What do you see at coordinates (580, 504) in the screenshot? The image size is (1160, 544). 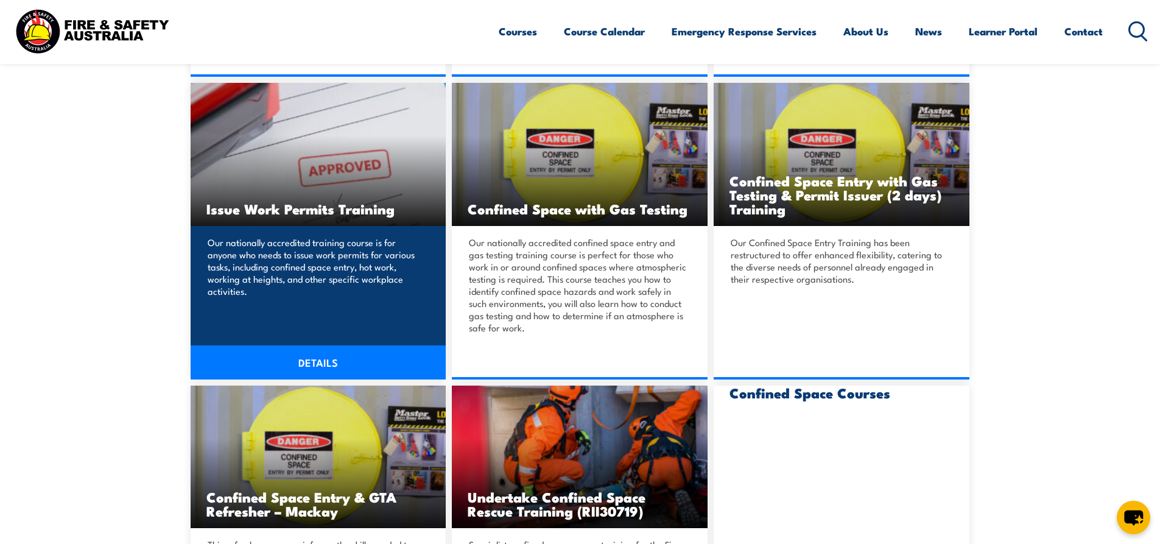 I see `h3: Undertake Confined Space Rescue Training (RII30719)` at bounding box center [580, 504].